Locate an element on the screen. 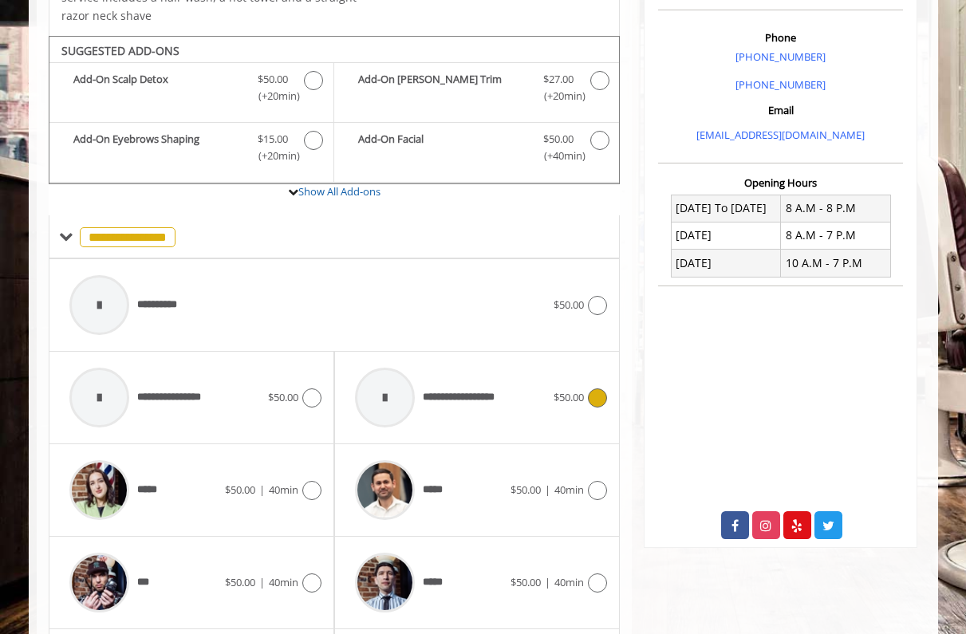  div: Scissor Cut Add-onS is located at coordinates (334, 110).